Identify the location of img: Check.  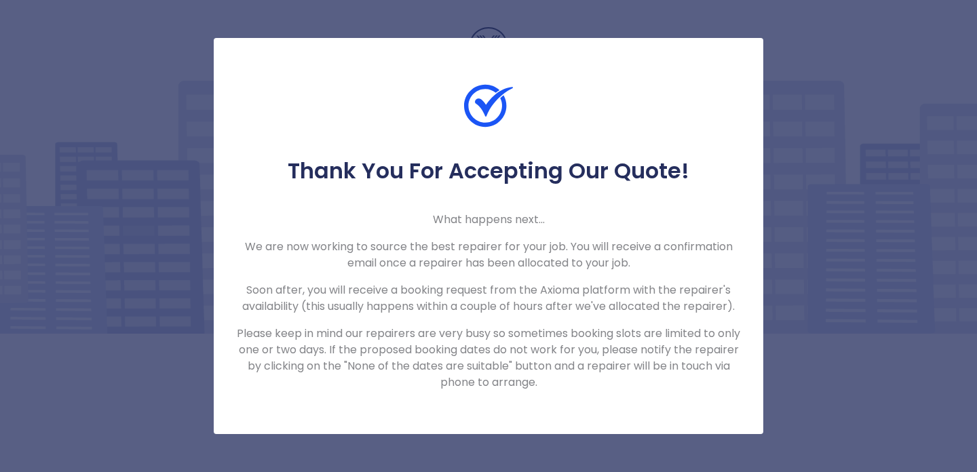
(489, 106).